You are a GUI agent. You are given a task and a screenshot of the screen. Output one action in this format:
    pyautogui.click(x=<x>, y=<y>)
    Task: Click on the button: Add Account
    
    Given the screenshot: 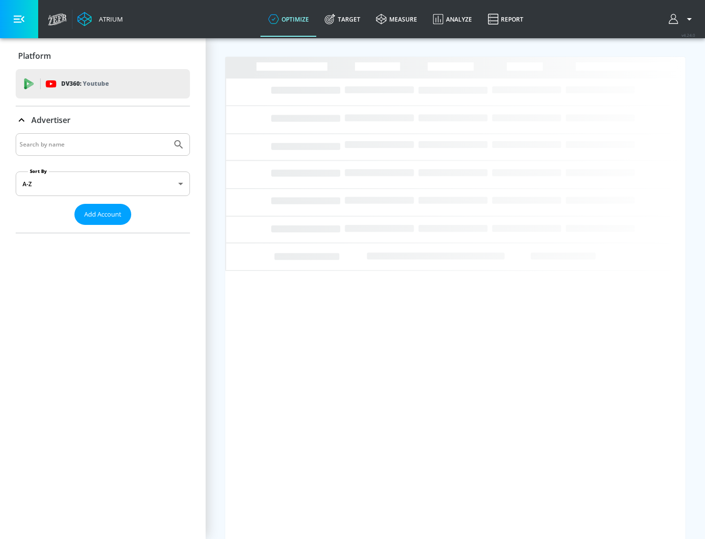 What is the action you would take?
    pyautogui.click(x=103, y=214)
    